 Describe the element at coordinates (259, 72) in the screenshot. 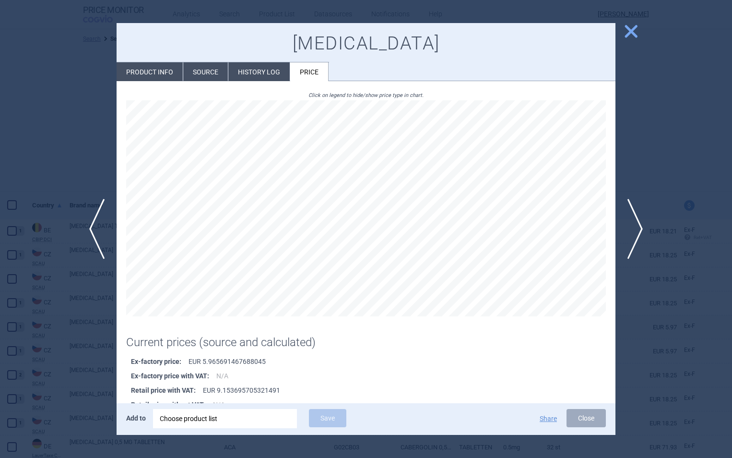

I see `li: History log` at that location.